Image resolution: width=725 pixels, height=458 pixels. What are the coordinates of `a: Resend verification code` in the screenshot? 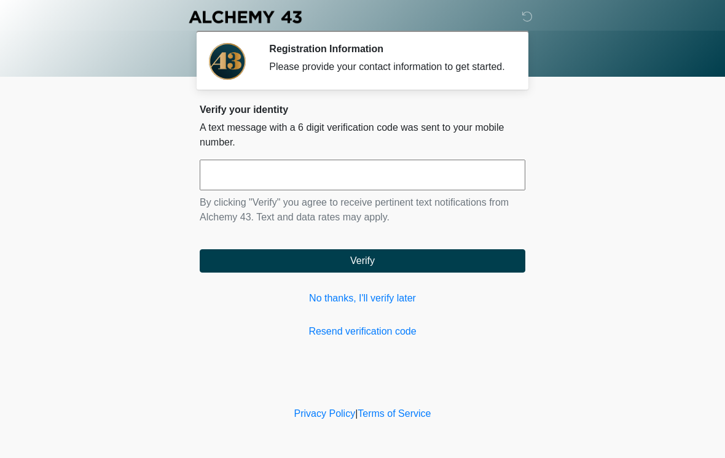 It's located at (362, 332).